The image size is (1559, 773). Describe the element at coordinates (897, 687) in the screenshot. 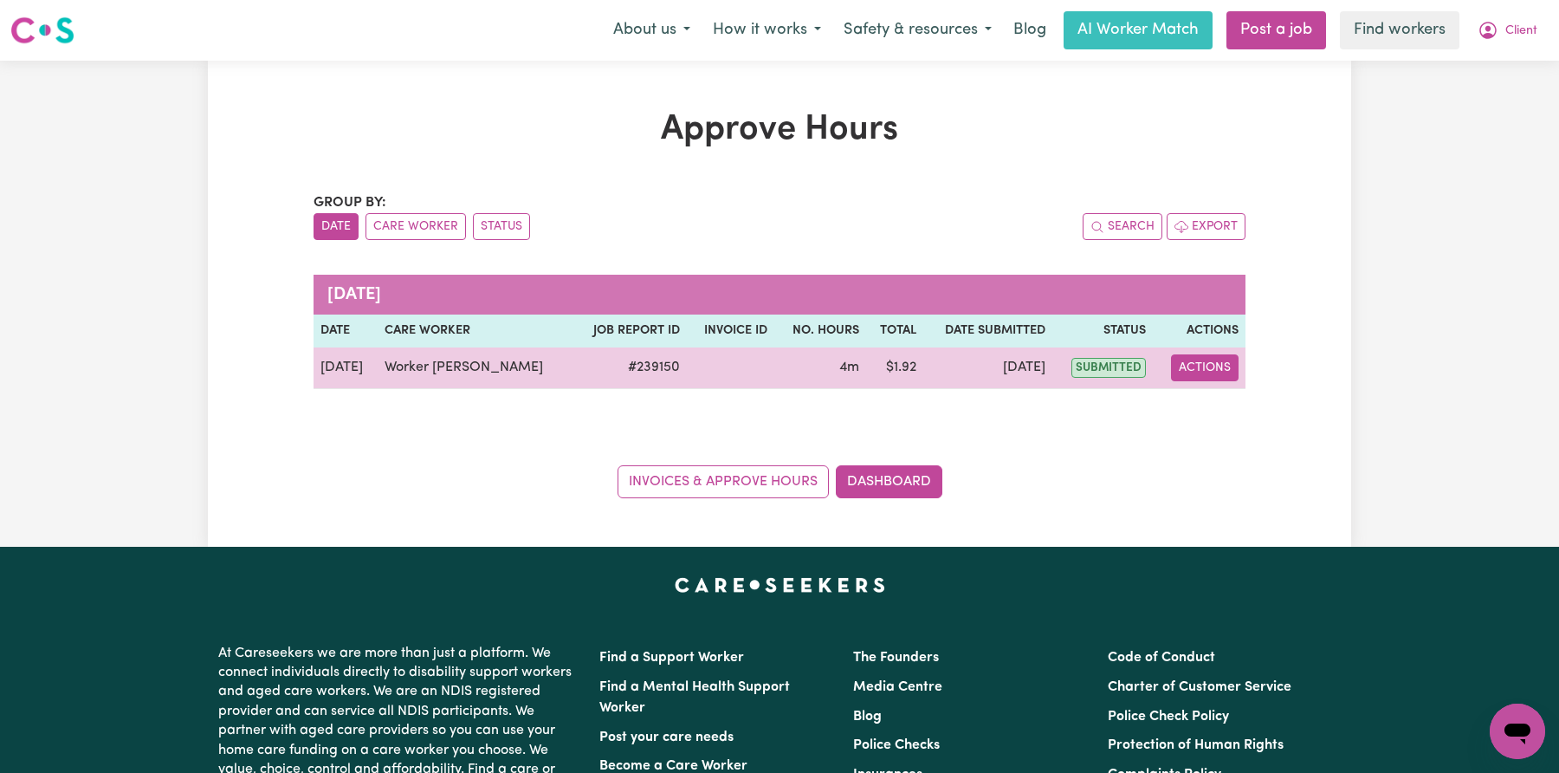

I see `a: Media Centre` at that location.